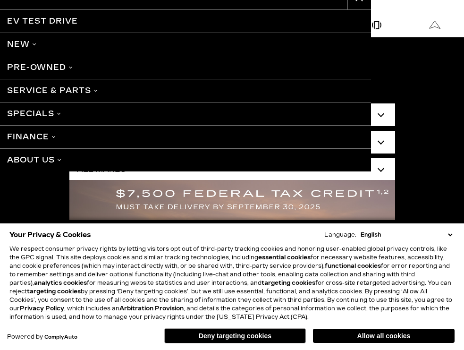 This screenshot has width=464, height=350. What do you see at coordinates (341, 235) in the screenshot?
I see `div: Language:` at bounding box center [341, 235].